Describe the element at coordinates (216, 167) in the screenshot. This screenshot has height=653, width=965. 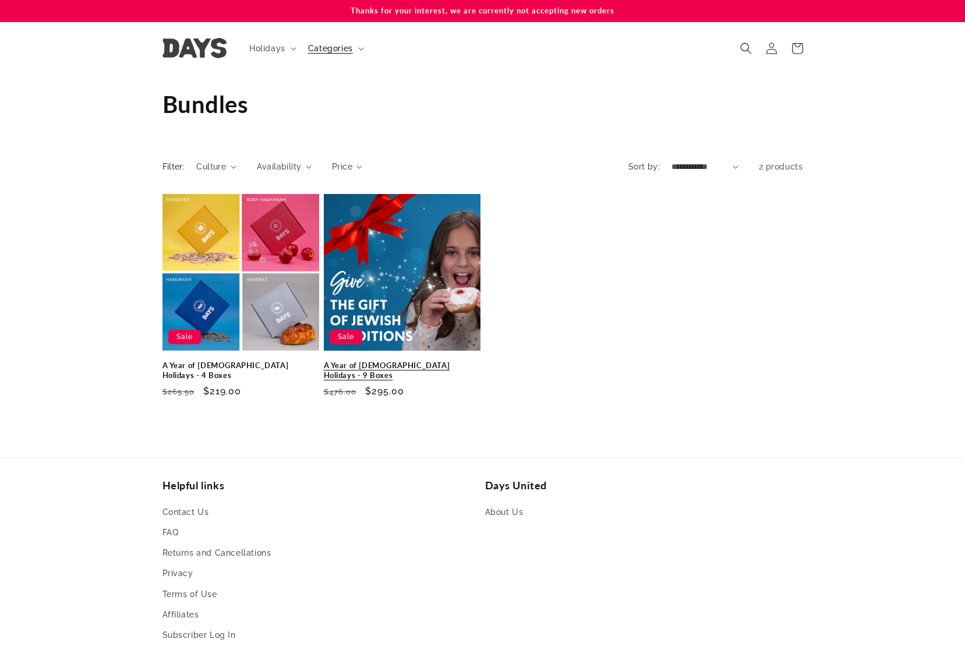
I see `summary: Culture (0 selected)` at that location.